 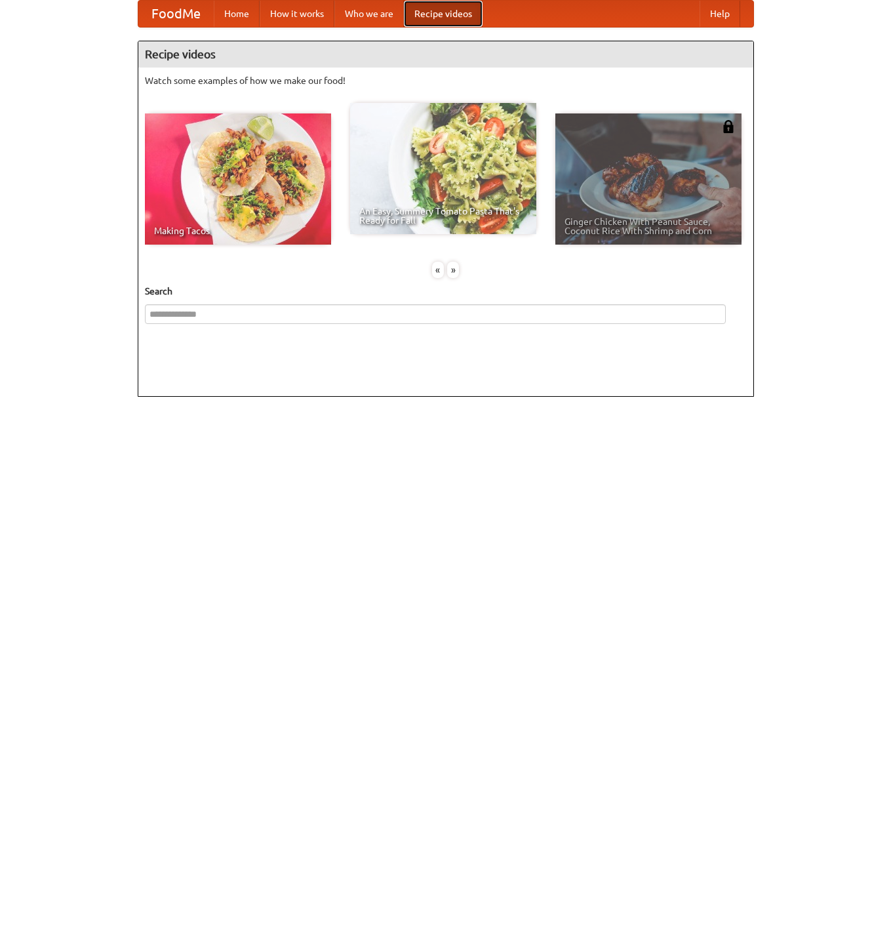 What do you see at coordinates (369, 14) in the screenshot?
I see `a: Who we are` at bounding box center [369, 14].